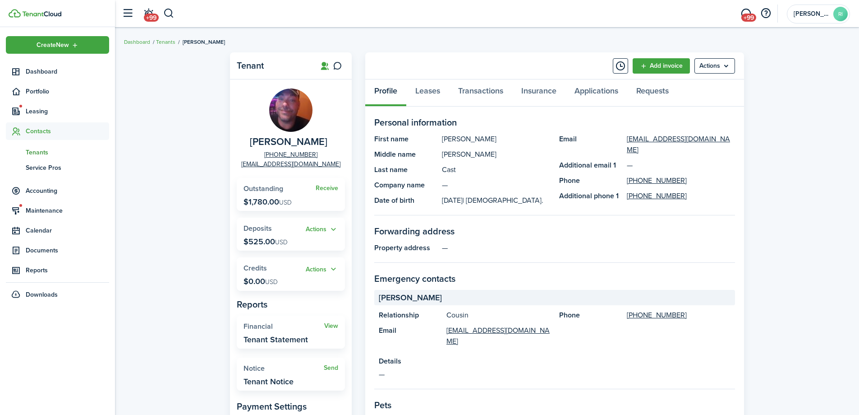 Image resolution: width=859 pixels, height=415 pixels. What do you see at coordinates (812, 14) in the screenshot?
I see `span: RANDALL INVESTMENT PROPERTIES` at bounding box center [812, 14].